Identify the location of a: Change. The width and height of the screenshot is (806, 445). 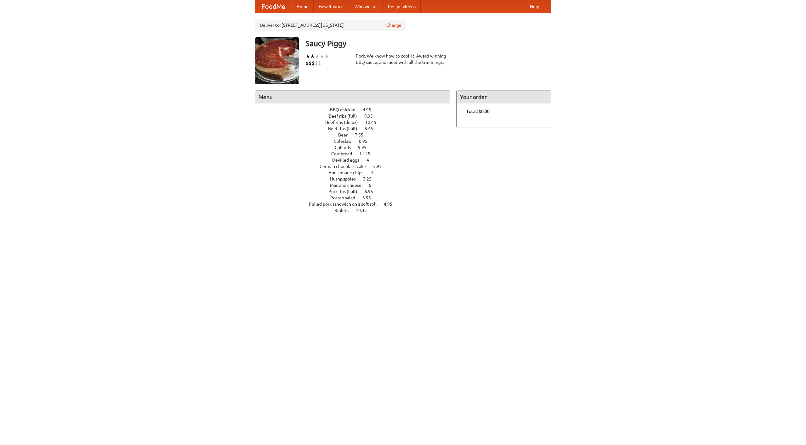
(394, 25).